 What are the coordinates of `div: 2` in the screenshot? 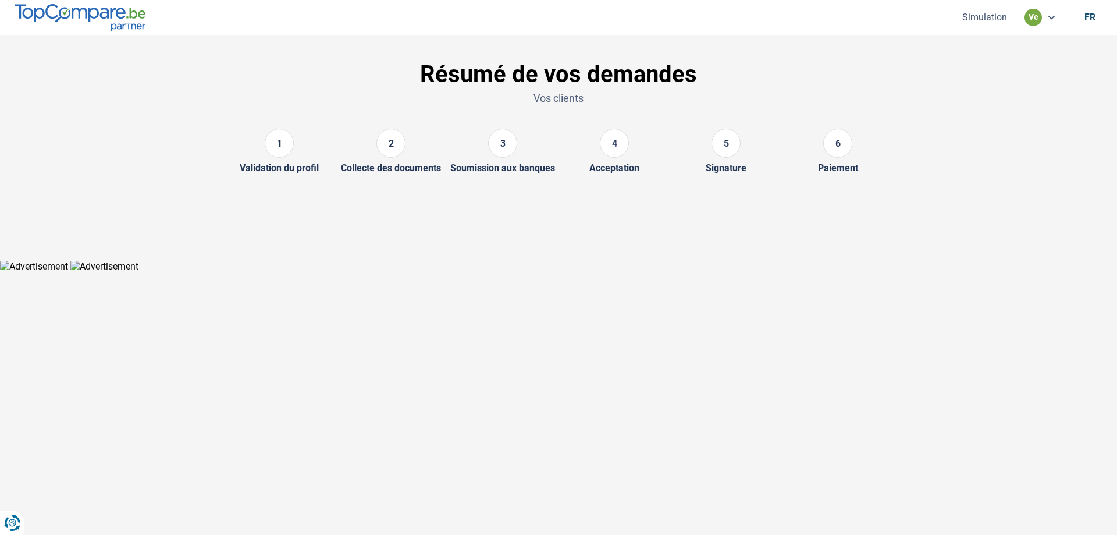 It's located at (391, 143).